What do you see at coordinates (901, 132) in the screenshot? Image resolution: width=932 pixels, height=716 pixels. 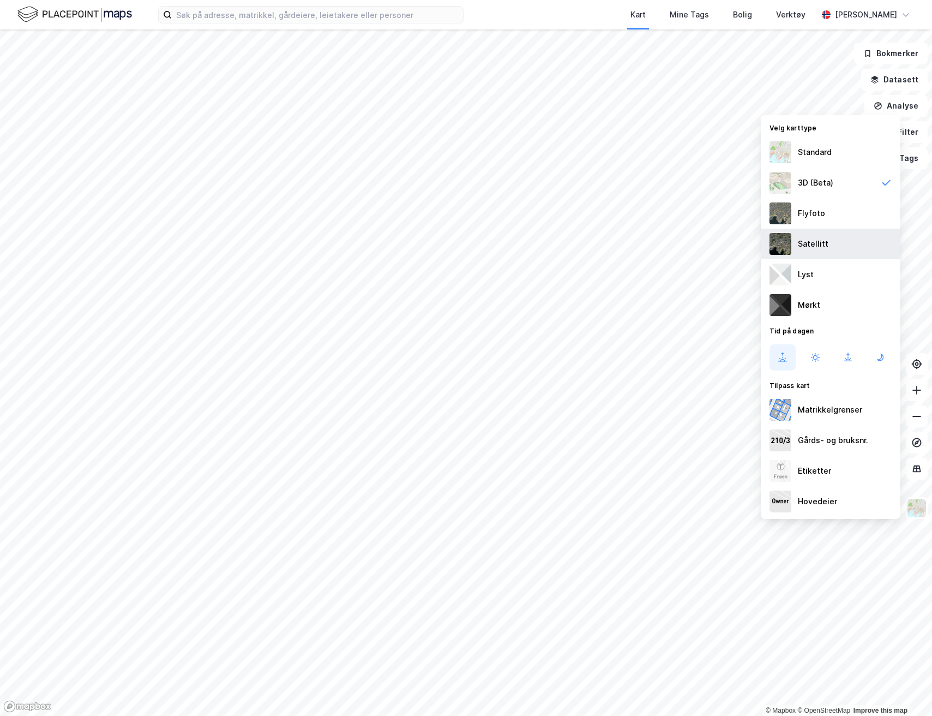 I see `button: Filter` at bounding box center [901, 132].